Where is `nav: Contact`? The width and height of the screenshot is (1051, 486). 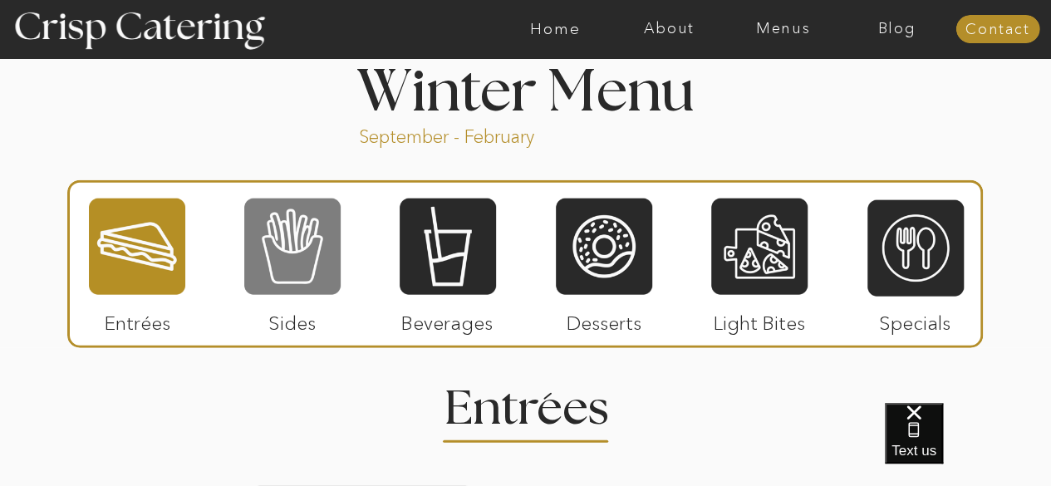 nav: Contact is located at coordinates (997, 30).